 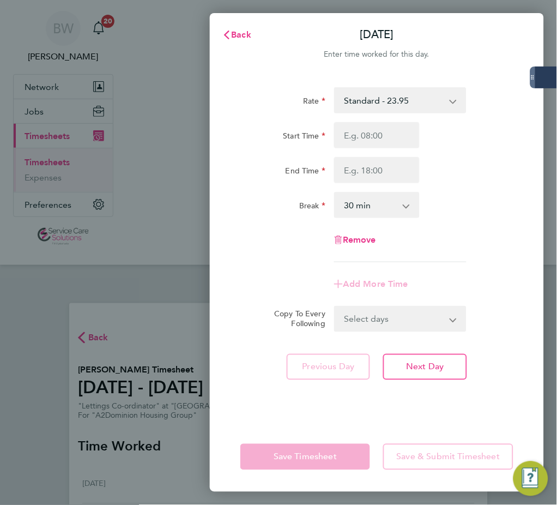 I want to click on label: Start Time, so click(x=305, y=137).